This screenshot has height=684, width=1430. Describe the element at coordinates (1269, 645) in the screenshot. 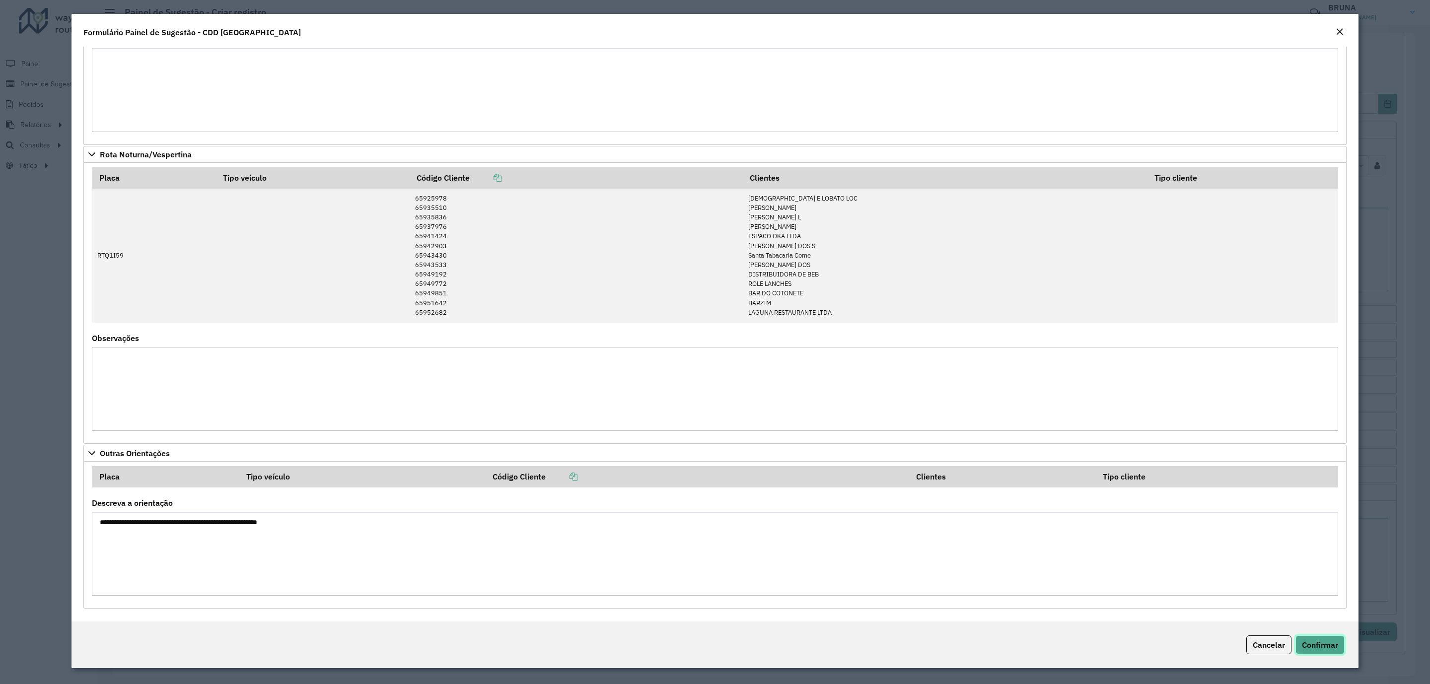

I see `button: Cancelar` at that location.